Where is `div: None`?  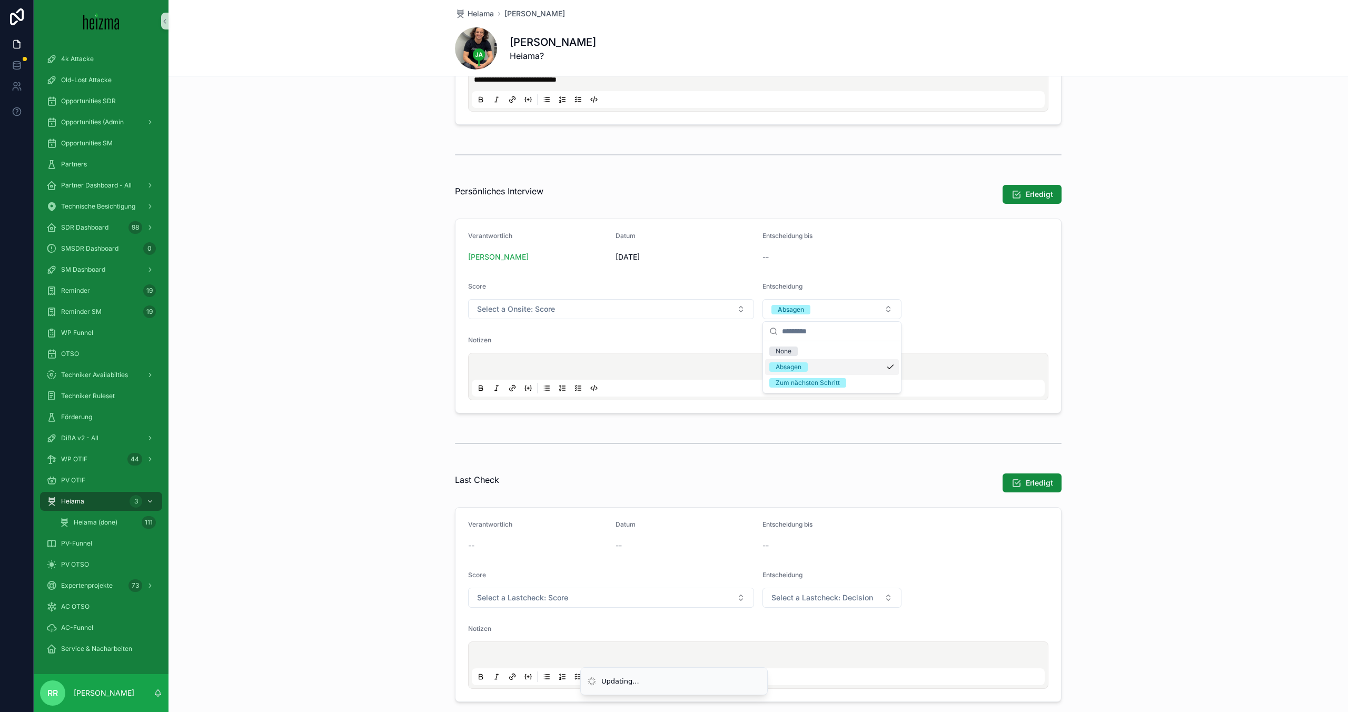 div: None is located at coordinates (783, 351).